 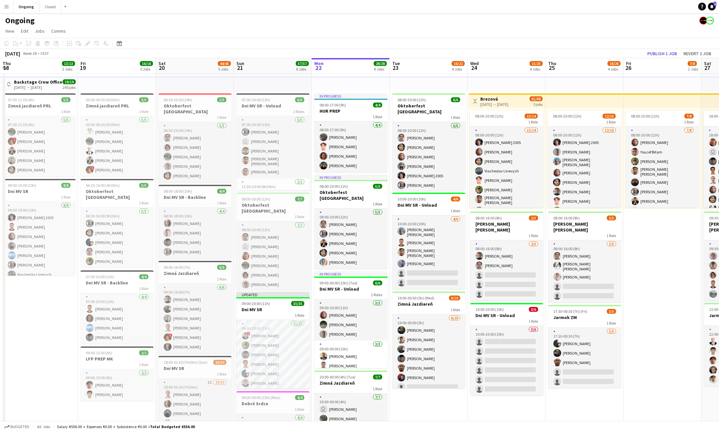 What do you see at coordinates (240, 68) in the screenshot?
I see `span: 21` at bounding box center [240, 68].